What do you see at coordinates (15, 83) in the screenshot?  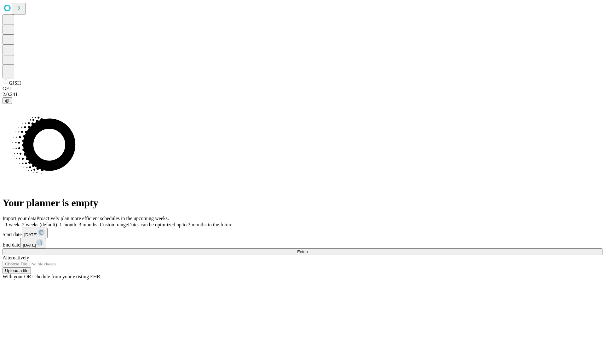 I see `span: GJSH` at bounding box center [15, 83].